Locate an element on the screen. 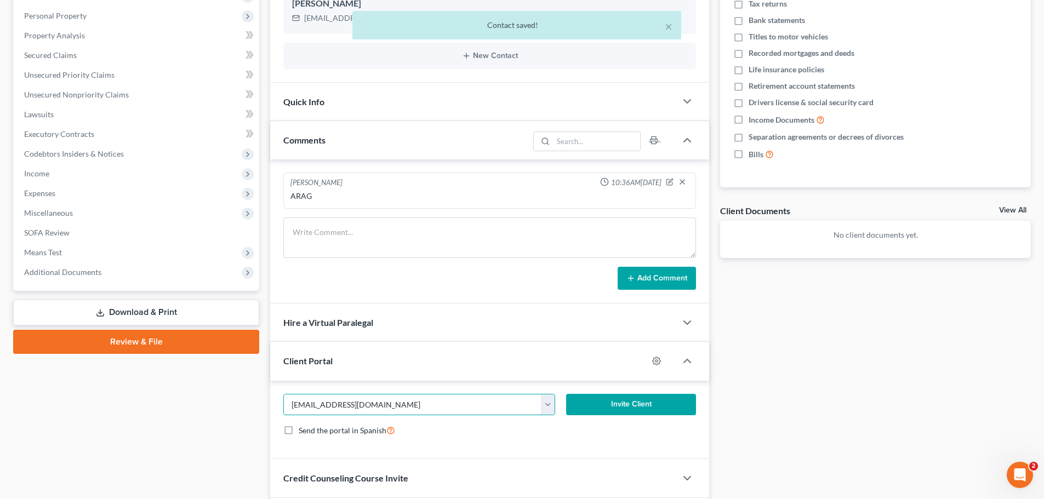 Image resolution: width=1044 pixels, height=499 pixels. a: Review & File is located at coordinates (136, 342).